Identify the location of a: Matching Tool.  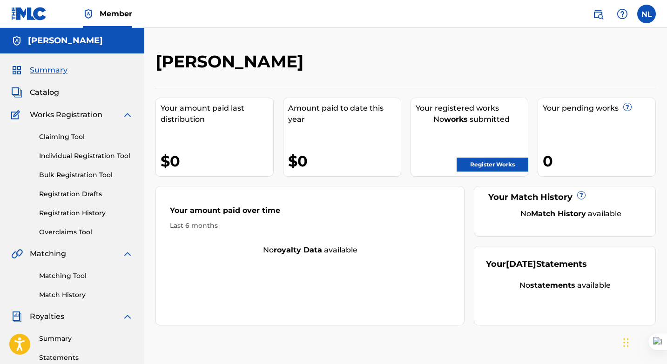
(86, 276).